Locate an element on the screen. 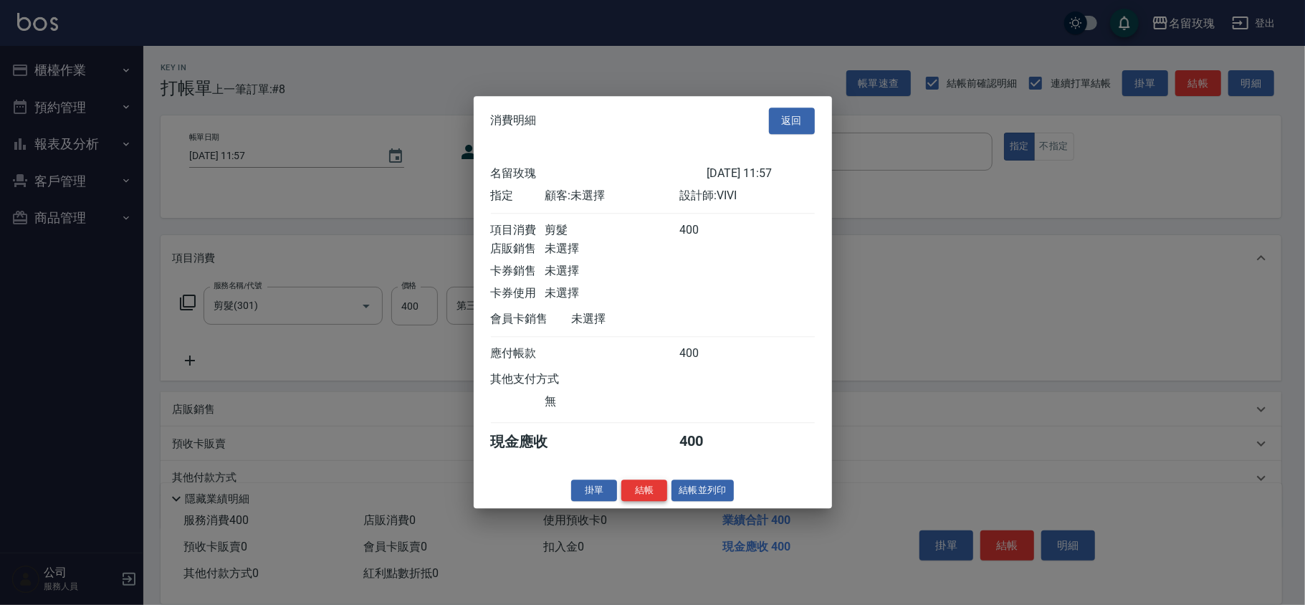  button: 返回 is located at coordinates (792, 120).